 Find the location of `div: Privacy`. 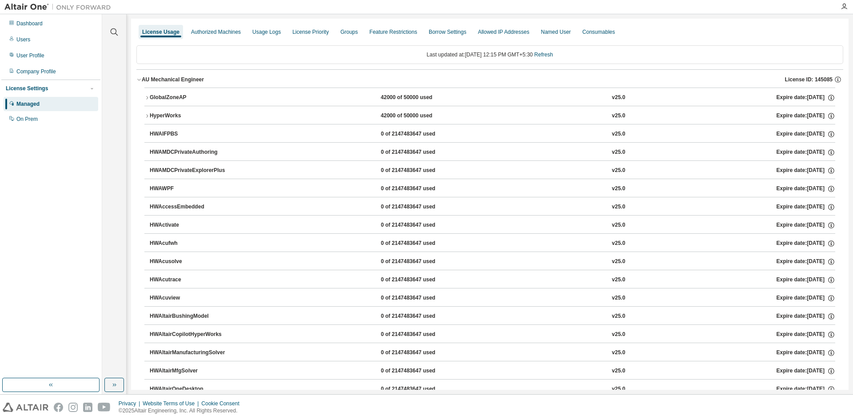

div: Privacy is located at coordinates (131, 403).